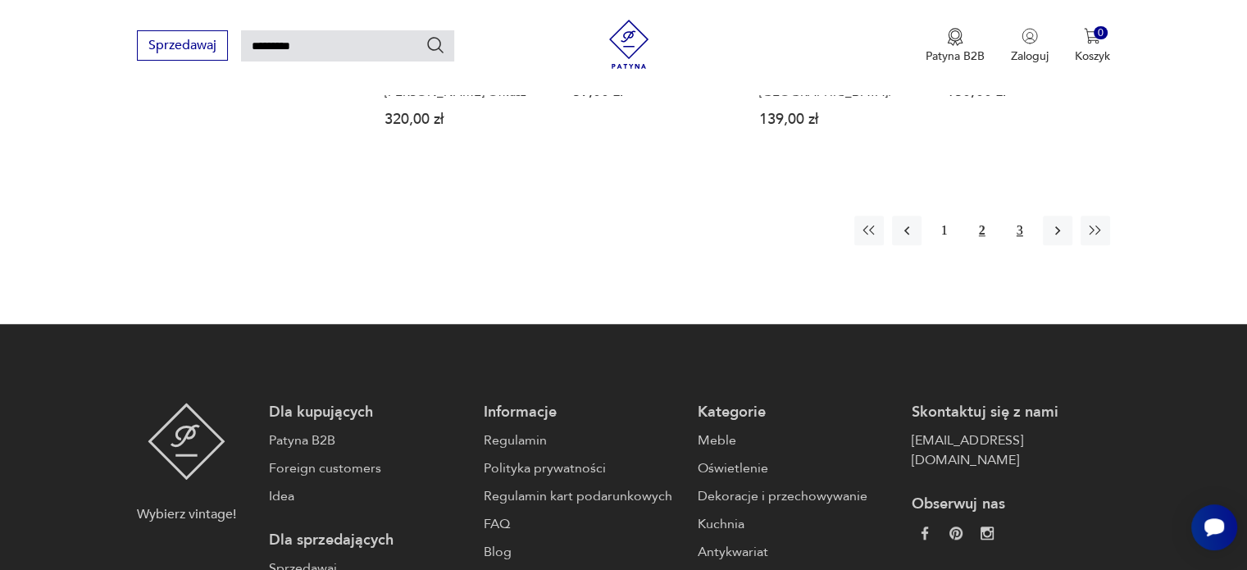 This screenshot has width=1247, height=570. Describe the element at coordinates (182, 45) in the screenshot. I see `button: Sprzedawaj` at that location.